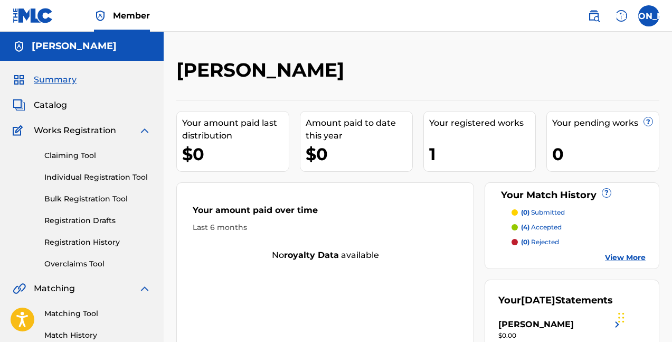 The height and width of the screenshot is (342, 672). I want to click on a: (0) rejected, so click(579, 242).